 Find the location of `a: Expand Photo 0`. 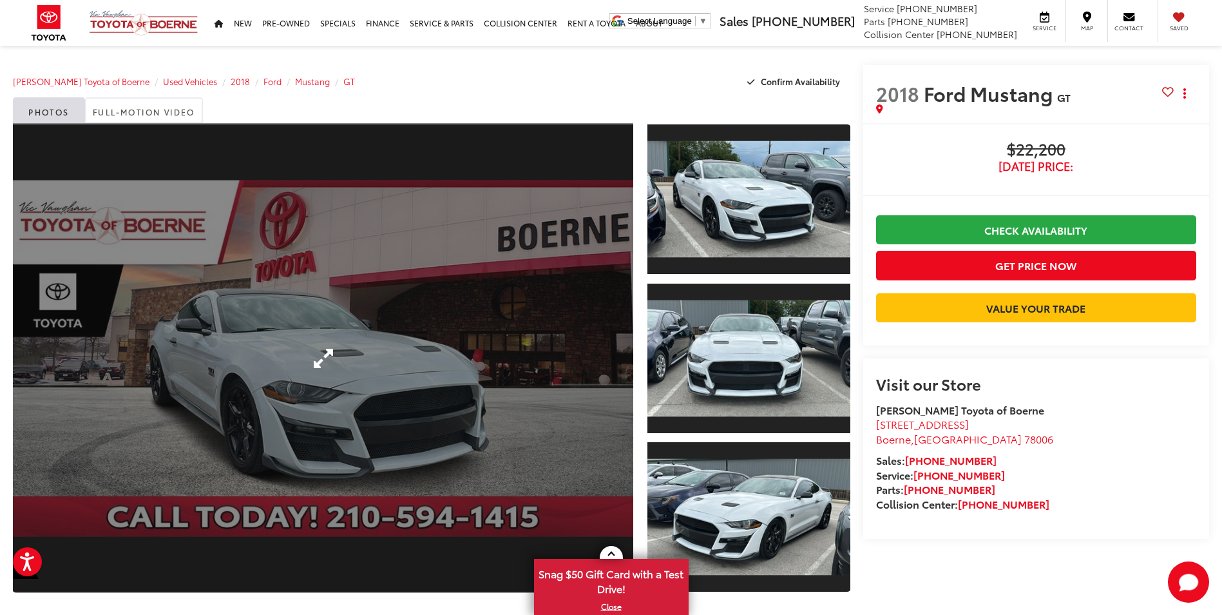

a: Expand Photo 0 is located at coordinates (323, 358).